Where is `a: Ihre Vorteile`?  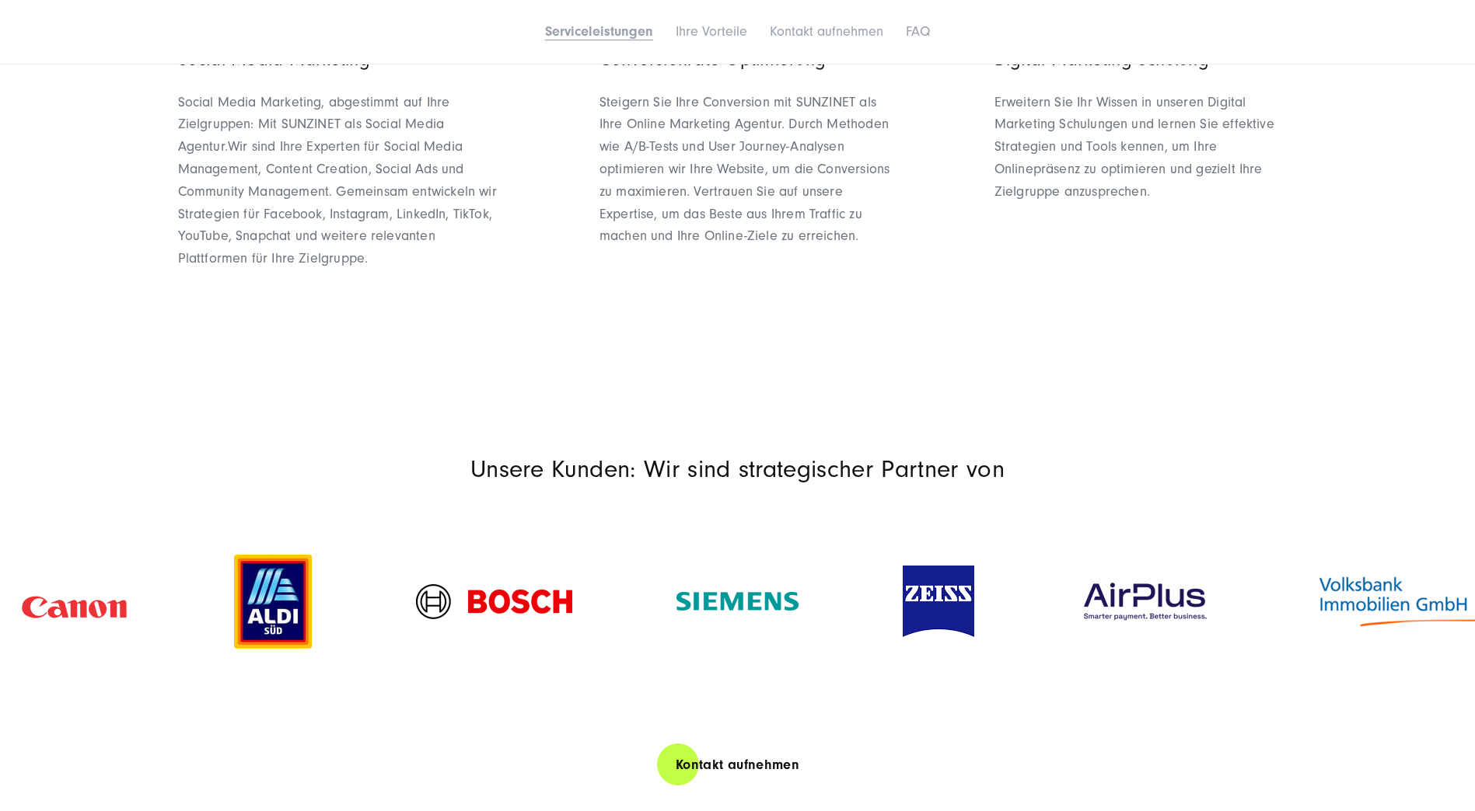
a: Ihre Vorteile is located at coordinates (711, 31).